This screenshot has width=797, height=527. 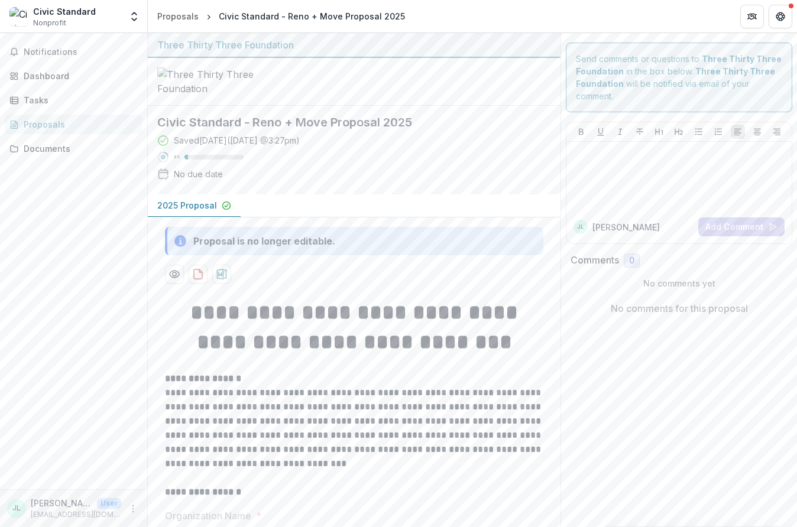 What do you see at coordinates (19, 17) in the screenshot?
I see `img: Civic Standard` at bounding box center [19, 17].